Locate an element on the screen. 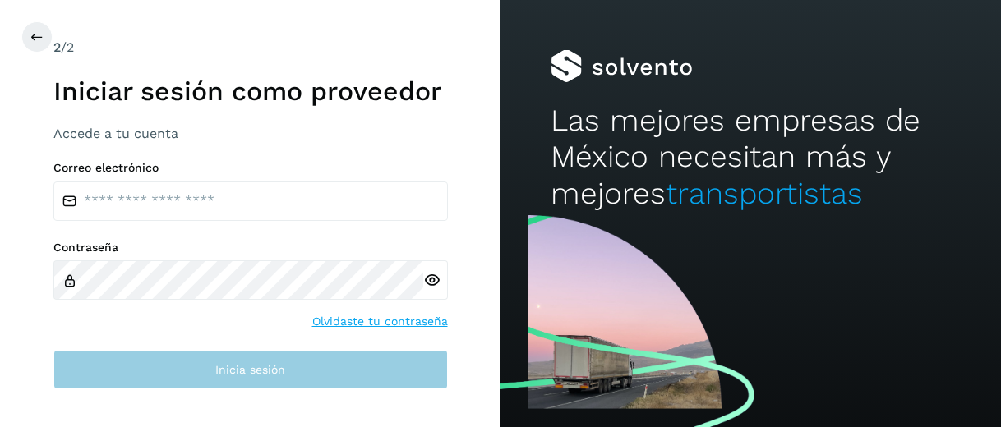 The height and width of the screenshot is (427, 1001). label: Contraseña is located at coordinates (251, 247).